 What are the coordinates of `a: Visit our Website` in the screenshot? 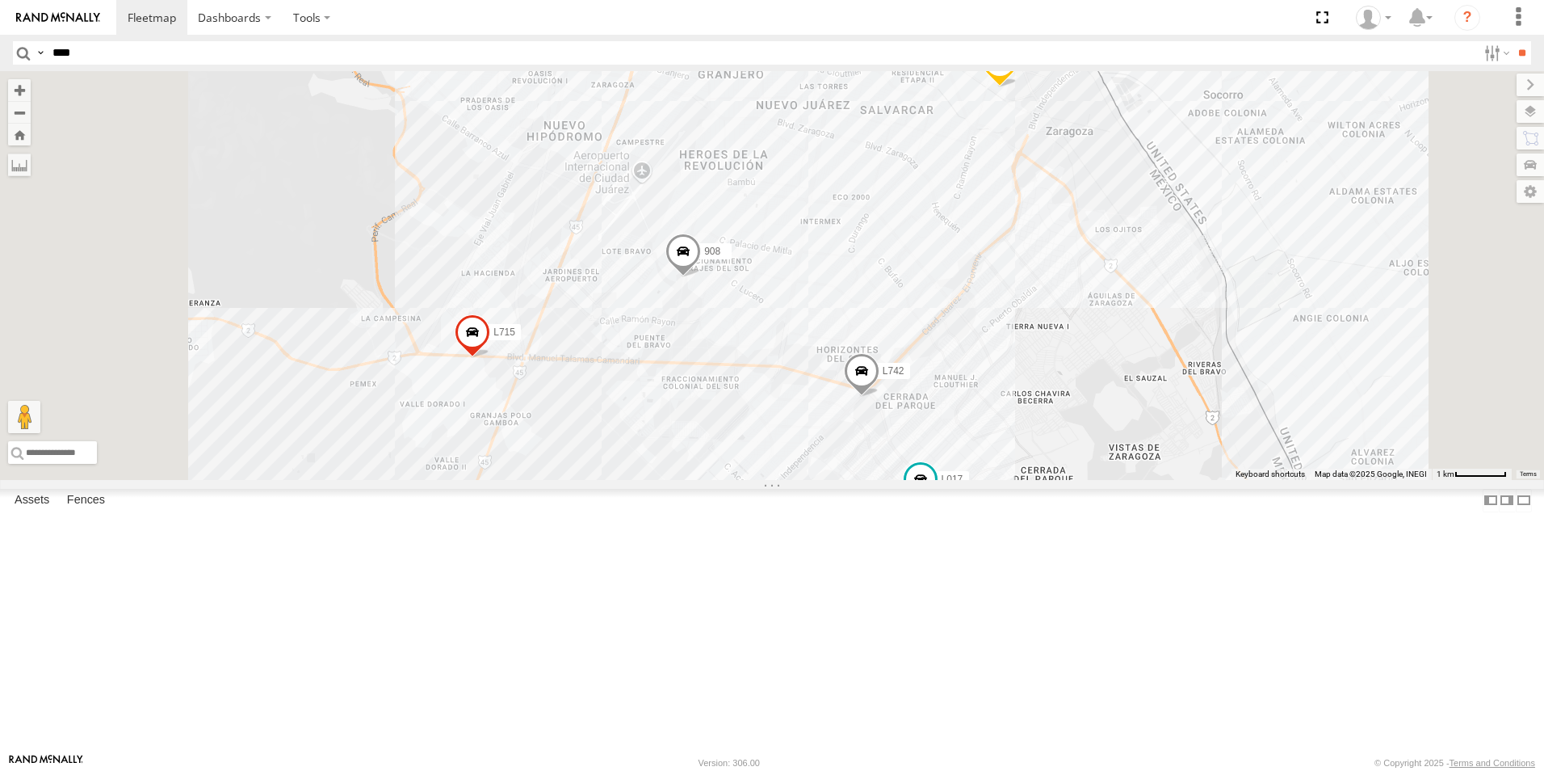 It's located at (46, 762).